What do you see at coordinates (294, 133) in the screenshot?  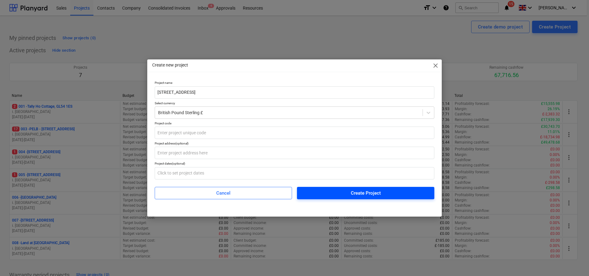 I see `input: Enter project unique code` at bounding box center [294, 133].